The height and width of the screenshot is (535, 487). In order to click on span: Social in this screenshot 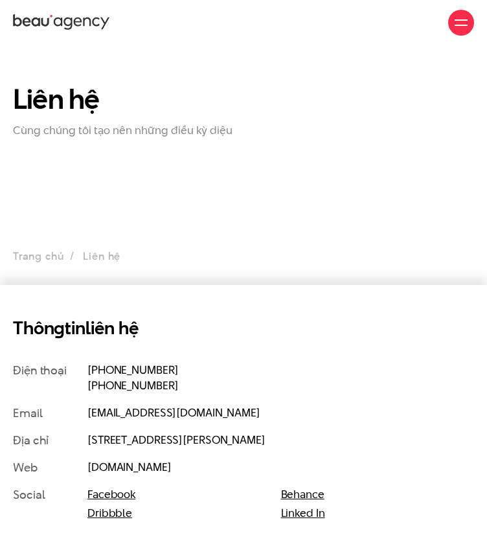, I will do `click(28, 494)`.